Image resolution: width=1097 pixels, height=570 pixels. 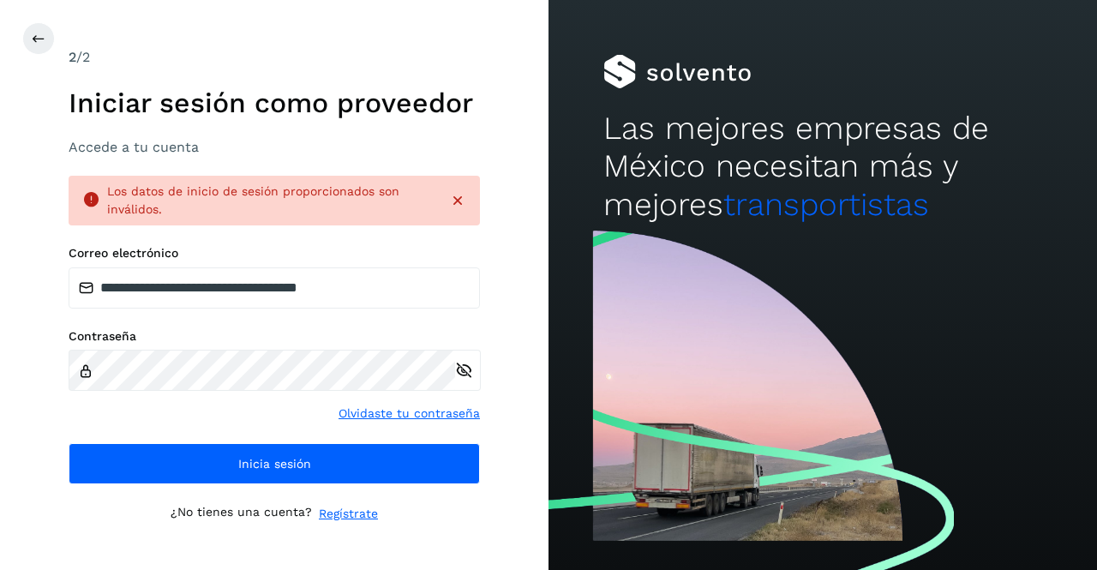 What do you see at coordinates (271, 201) in the screenshot?
I see `div: Los datos de inicio de sesión proporcionados son inválidos.` at bounding box center [271, 201].